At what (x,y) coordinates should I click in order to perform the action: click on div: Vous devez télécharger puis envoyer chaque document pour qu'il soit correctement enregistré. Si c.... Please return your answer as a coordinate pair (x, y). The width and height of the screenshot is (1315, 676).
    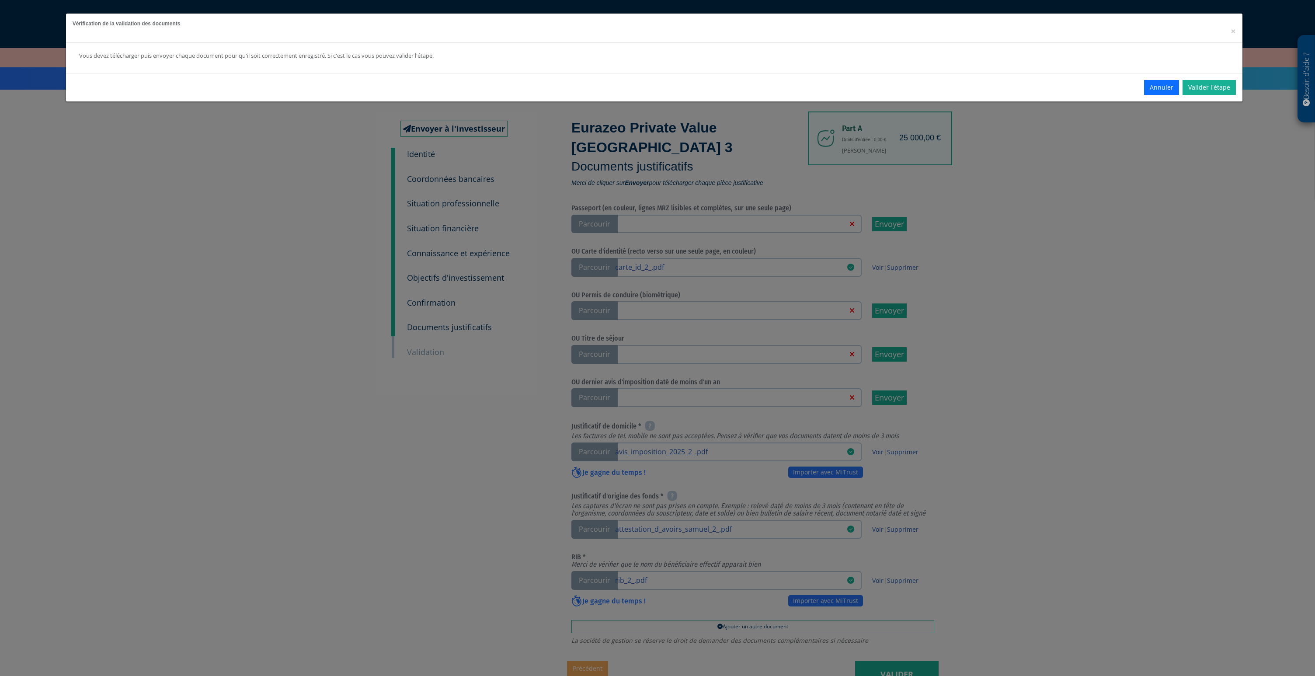
    Looking at the image, I should click on (539, 56).